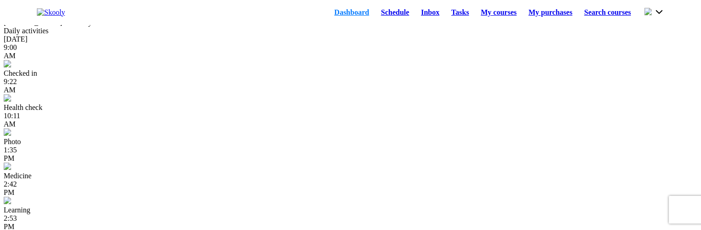 This screenshot has height=230, width=701. Describe the element at coordinates (7, 166) in the screenshot. I see `img: medicine.jpg` at that location.